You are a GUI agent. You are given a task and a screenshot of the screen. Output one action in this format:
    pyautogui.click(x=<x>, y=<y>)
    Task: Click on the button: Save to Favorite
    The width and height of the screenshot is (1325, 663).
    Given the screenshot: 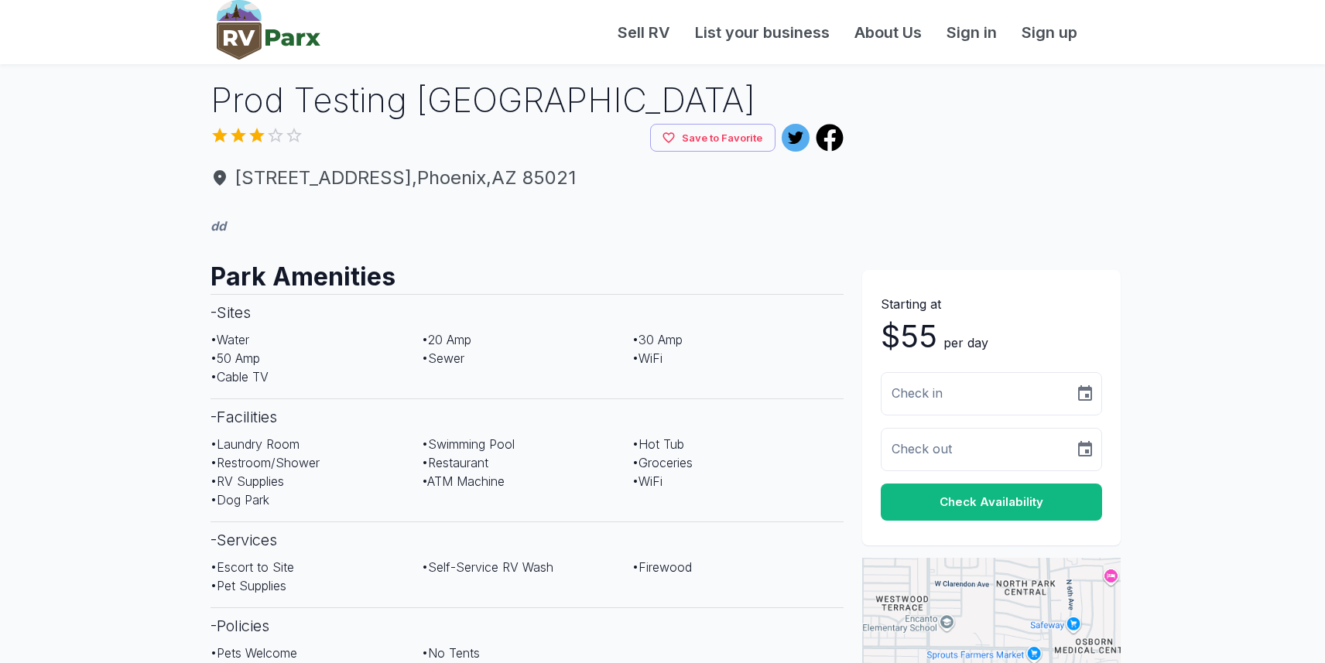 What is the action you would take?
    pyautogui.click(x=713, y=138)
    